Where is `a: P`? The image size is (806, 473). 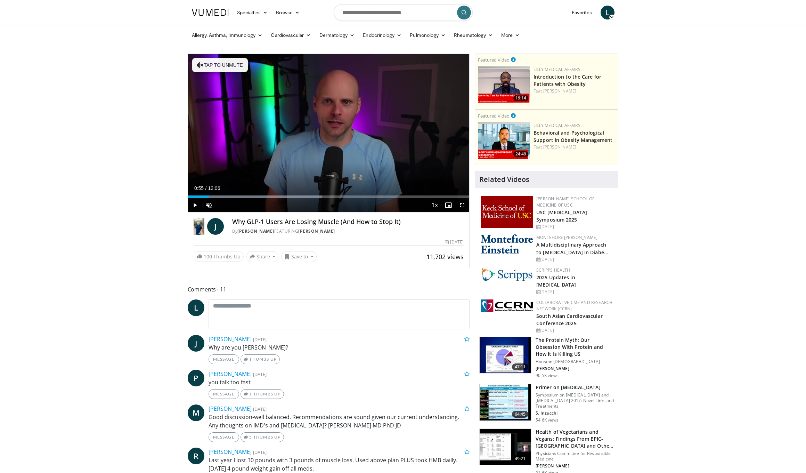
a: P is located at coordinates (196, 378).